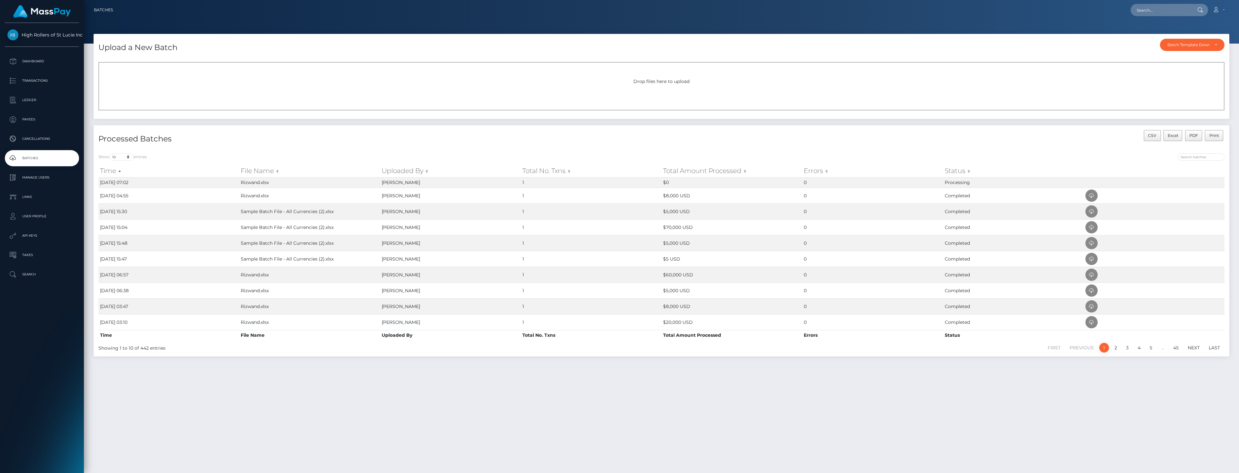  Describe the element at coordinates (732, 195) in the screenshot. I see `td: $8,000 USD` at that location.